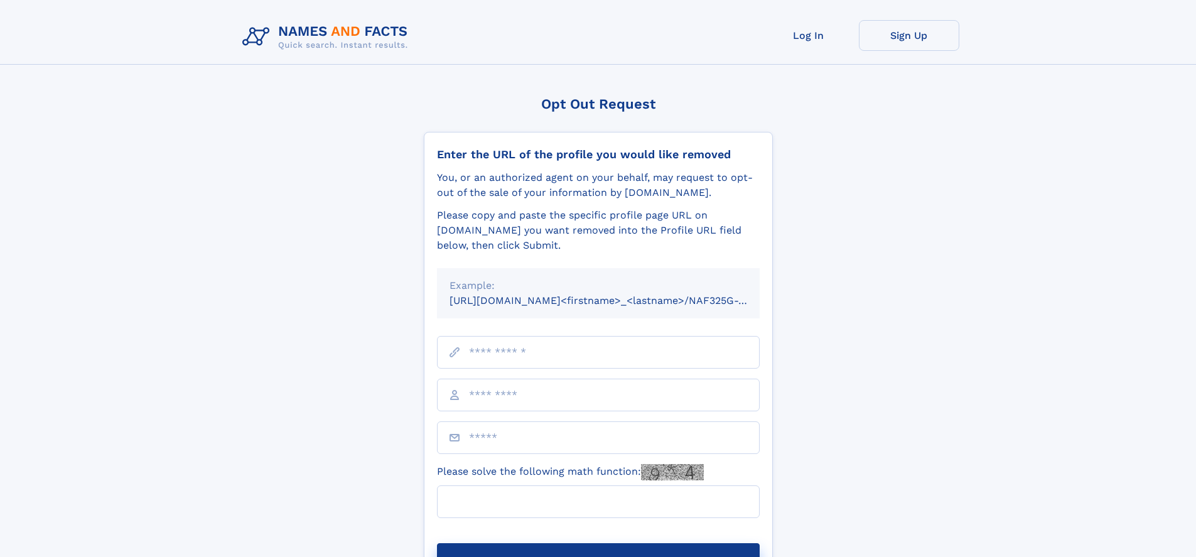 The height and width of the screenshot is (557, 1196). What do you see at coordinates (599, 154) in the screenshot?
I see `div: Enter the URL of the profile you would like removed` at bounding box center [599, 154].